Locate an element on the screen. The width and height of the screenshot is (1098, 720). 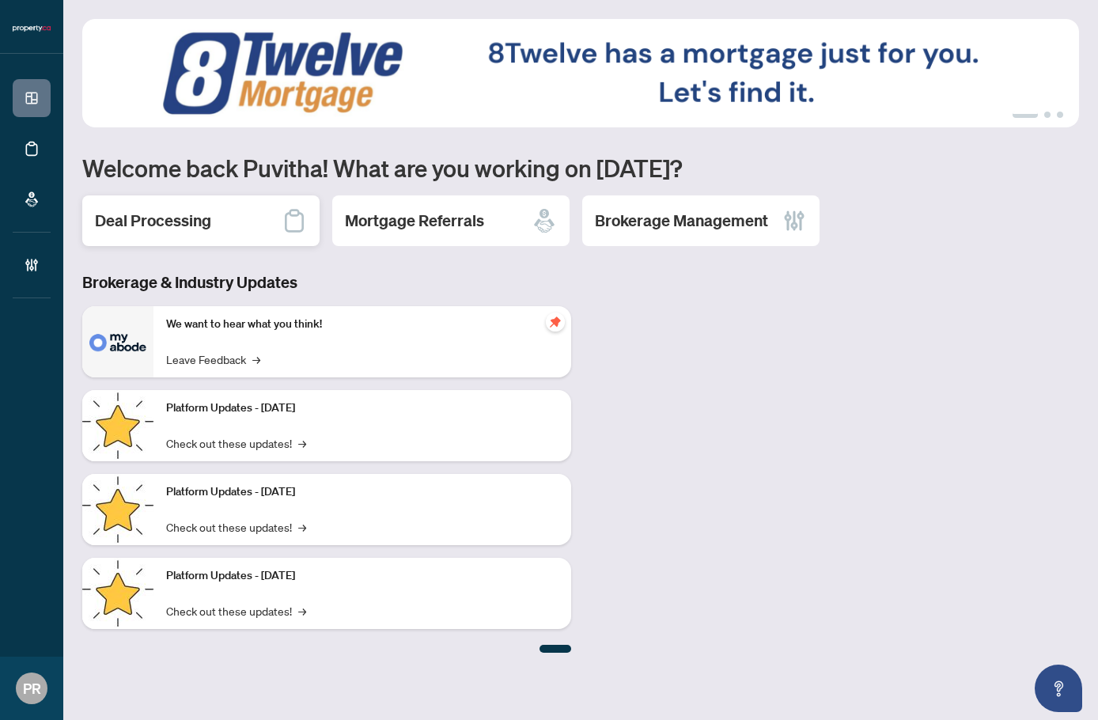
button: Open asap is located at coordinates (1059, 688).